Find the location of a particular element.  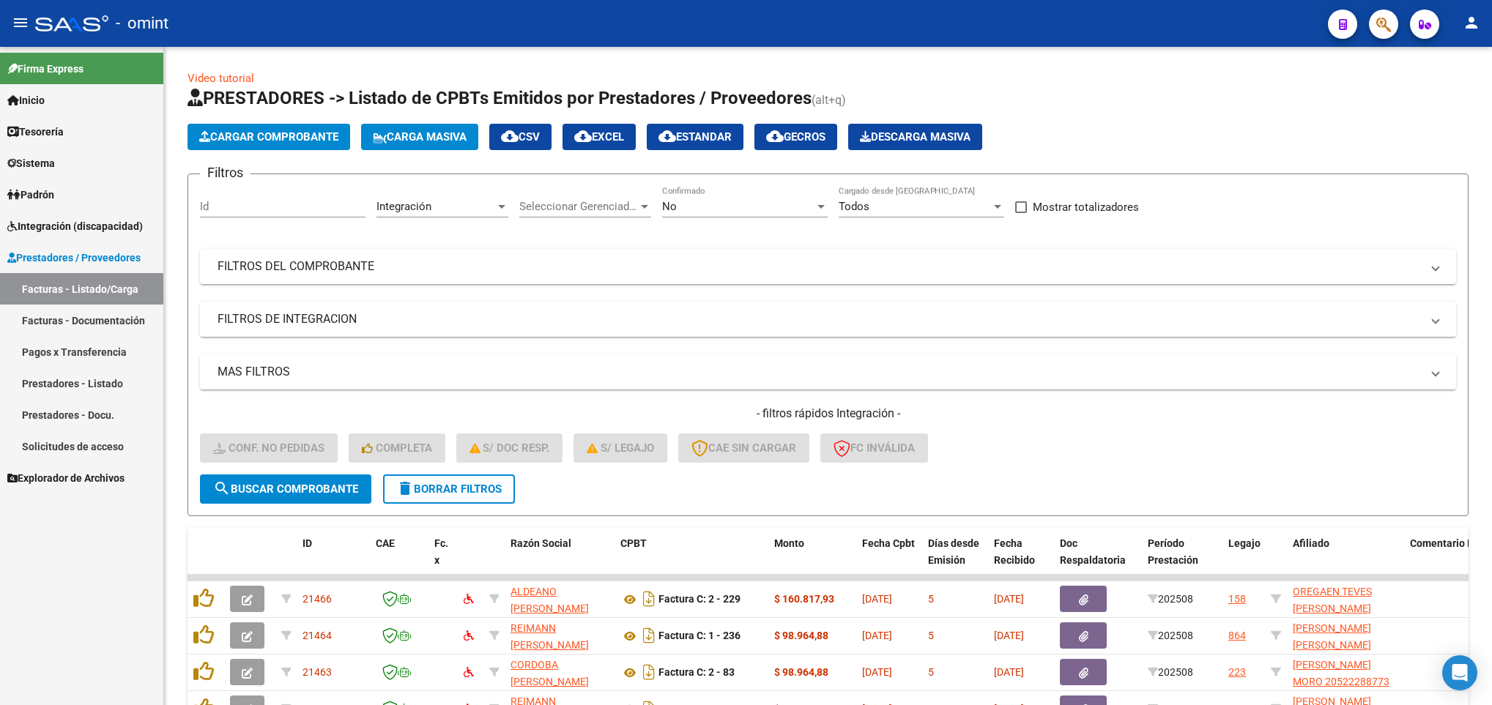

h3: Filtros is located at coordinates (225, 173).